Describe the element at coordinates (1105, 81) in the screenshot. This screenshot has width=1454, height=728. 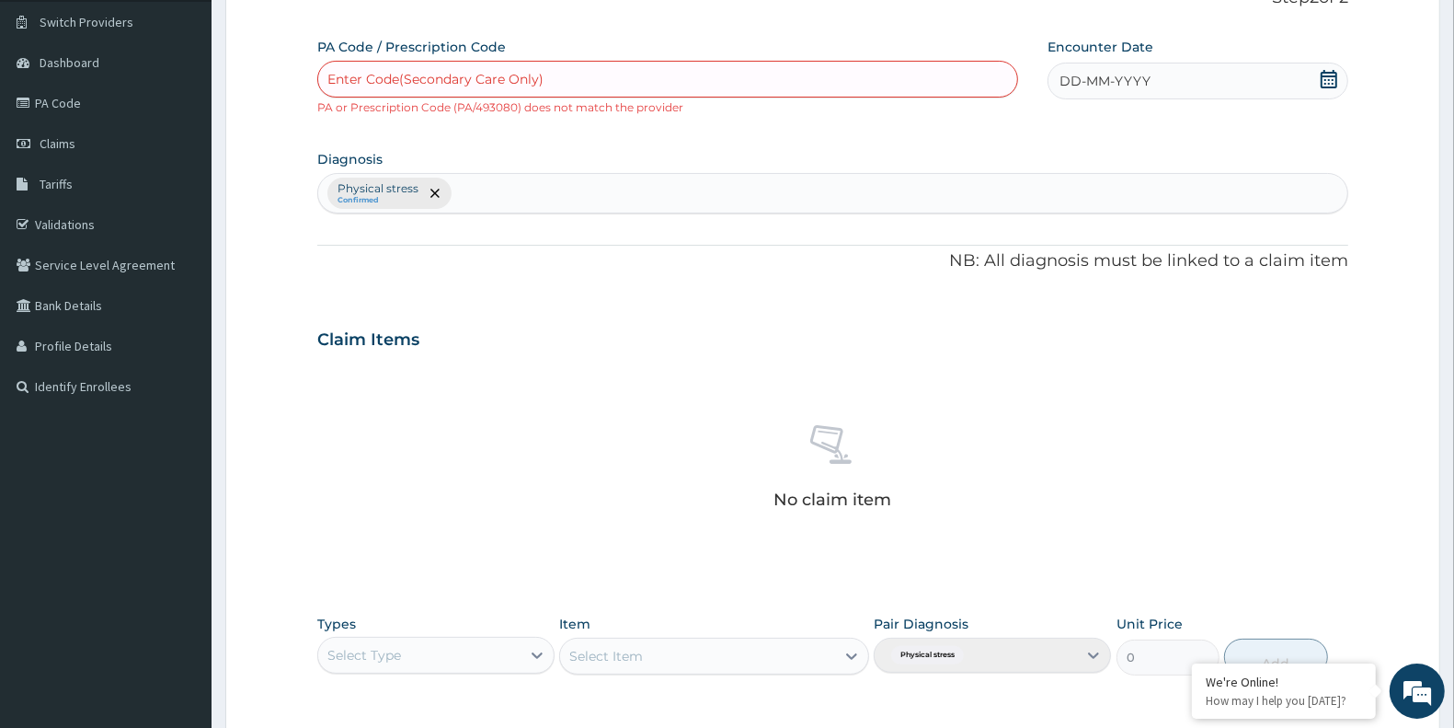
I see `span: DD-MM-YYYY` at that location.